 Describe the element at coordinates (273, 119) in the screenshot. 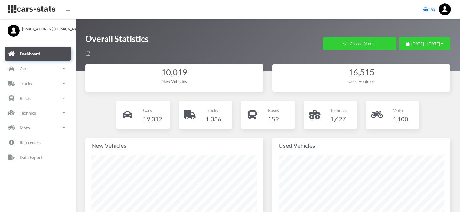

I see `h4: 159` at that location.